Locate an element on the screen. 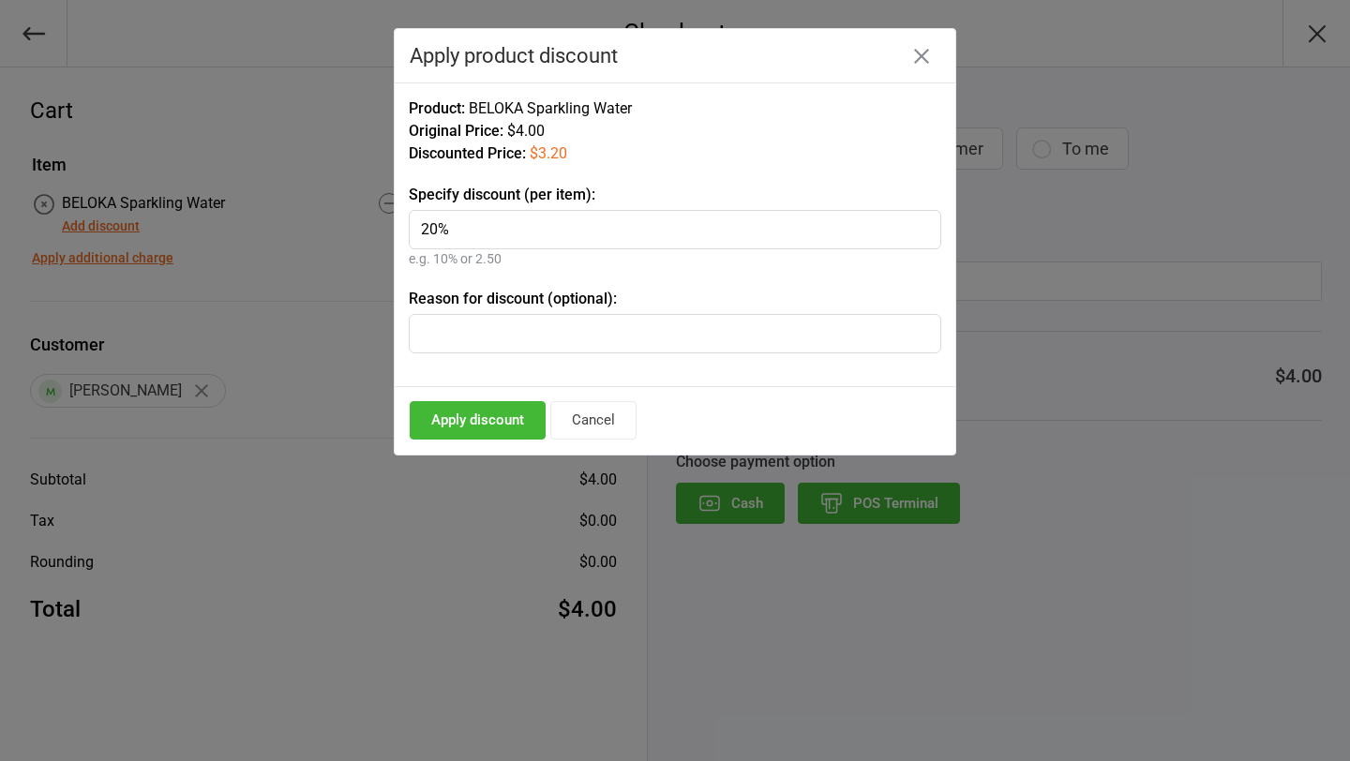 This screenshot has height=761, width=1350. div: Apply product discount is located at coordinates (675, 55).